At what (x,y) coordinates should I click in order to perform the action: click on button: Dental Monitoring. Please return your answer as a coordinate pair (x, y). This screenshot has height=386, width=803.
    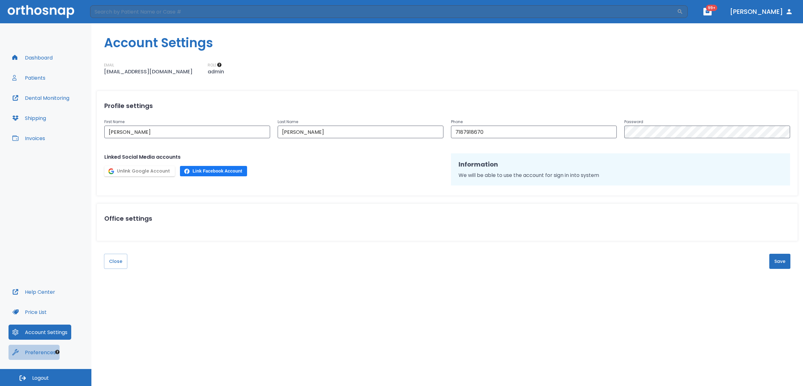
    Looking at the image, I should click on (41, 98).